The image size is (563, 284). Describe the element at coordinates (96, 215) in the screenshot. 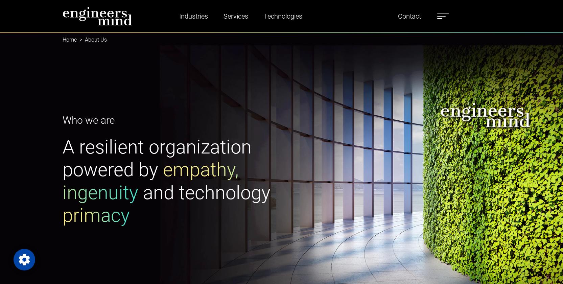

I see `span: primacy` at that location.